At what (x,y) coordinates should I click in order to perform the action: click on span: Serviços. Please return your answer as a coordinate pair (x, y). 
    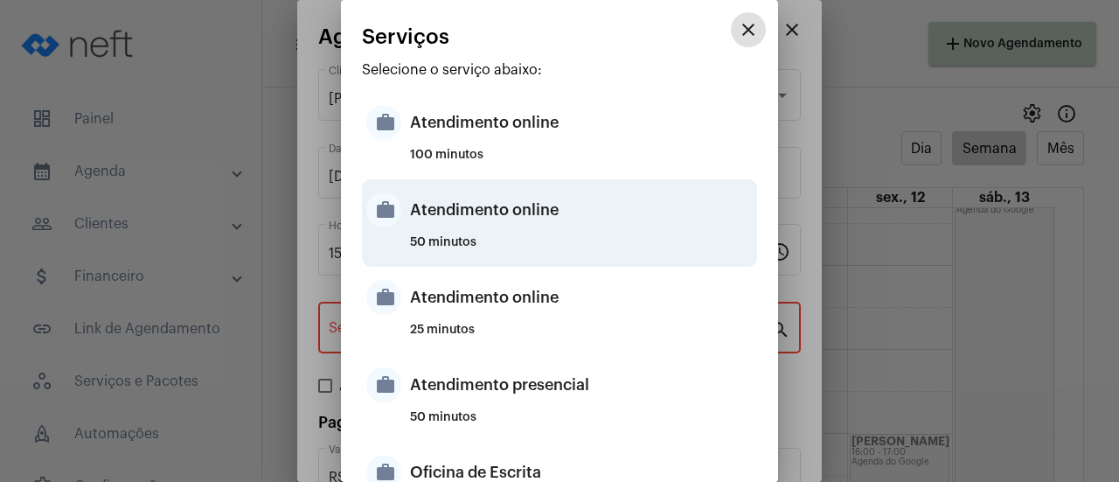
    Looking at the image, I should click on (406, 37).